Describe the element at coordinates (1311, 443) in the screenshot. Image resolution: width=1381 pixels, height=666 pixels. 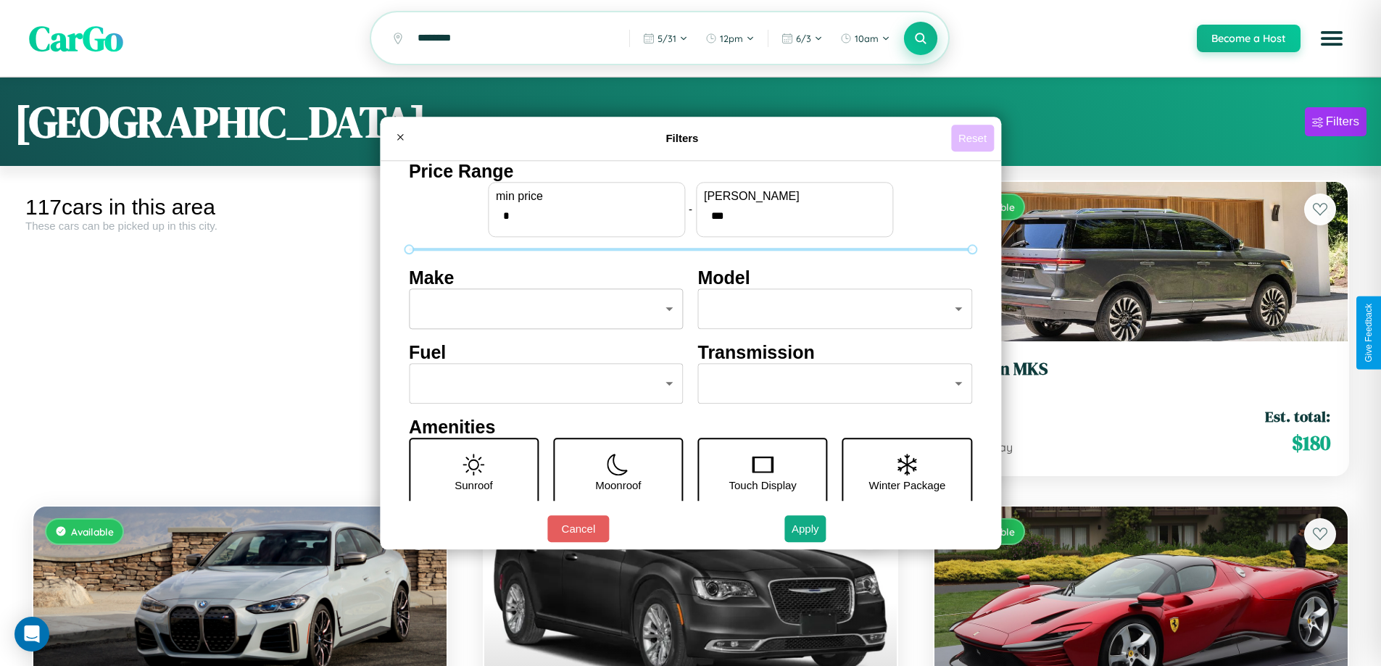
I see `span: $ 180` at that location.